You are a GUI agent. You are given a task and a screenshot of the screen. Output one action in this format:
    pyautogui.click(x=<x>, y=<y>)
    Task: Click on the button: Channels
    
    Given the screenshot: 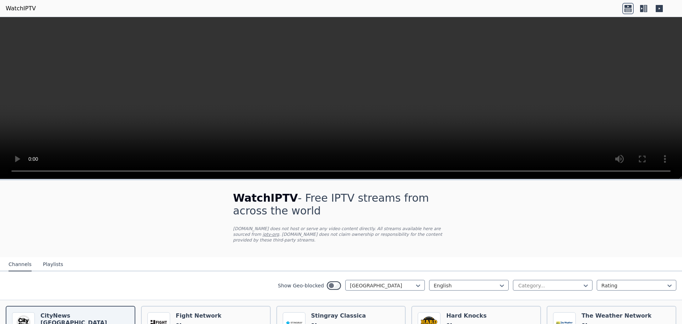 What is the action you would take?
    pyautogui.click(x=20, y=264)
    